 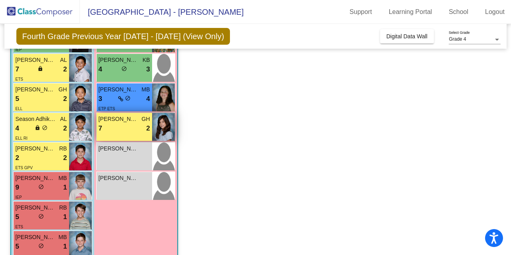 What do you see at coordinates (107, 109) in the screenshot?
I see `span: ETP ETS` at bounding box center [107, 109].